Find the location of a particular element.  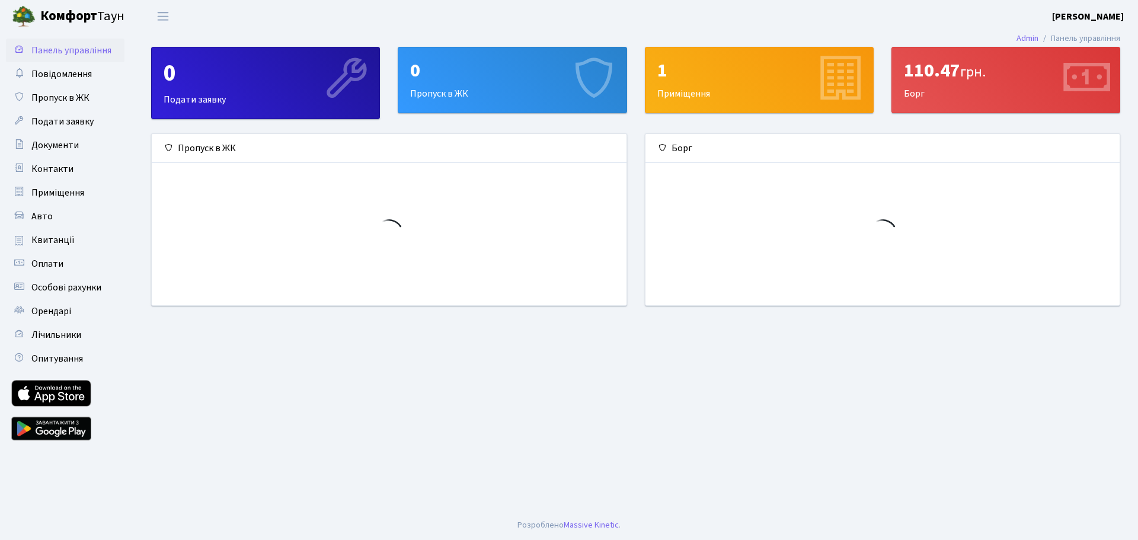

a: Massive Kinetic is located at coordinates (591, 524).